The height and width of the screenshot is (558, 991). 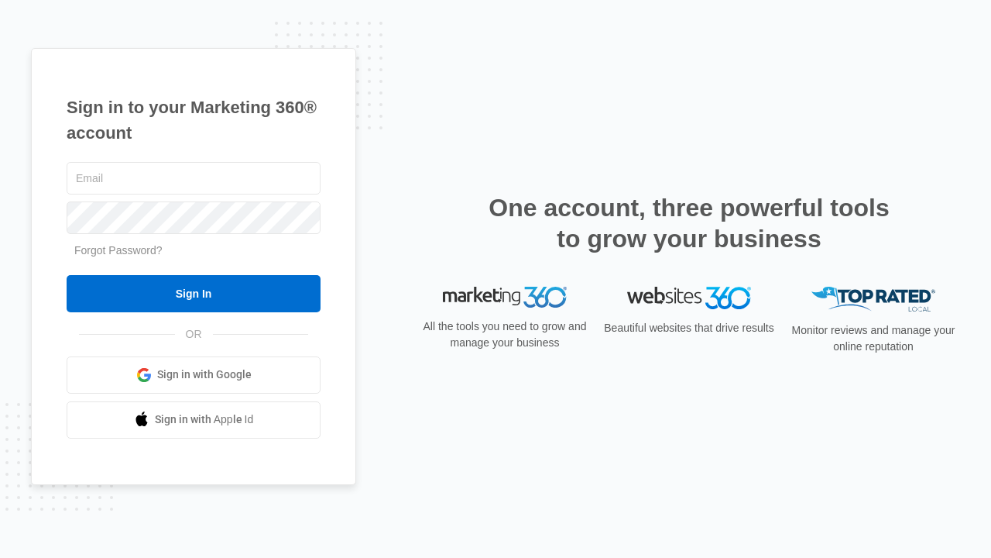 I want to click on p: Monitor reviews and manage your online reputation, so click(x=874, y=338).